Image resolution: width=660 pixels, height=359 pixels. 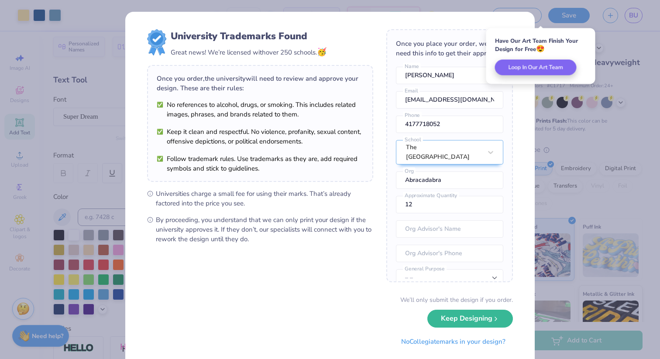 What do you see at coordinates (264, 199) in the screenshot?
I see `span: Universities charge a small fee for using their marks. That’s already factored into the price you...` at bounding box center [264, 199].